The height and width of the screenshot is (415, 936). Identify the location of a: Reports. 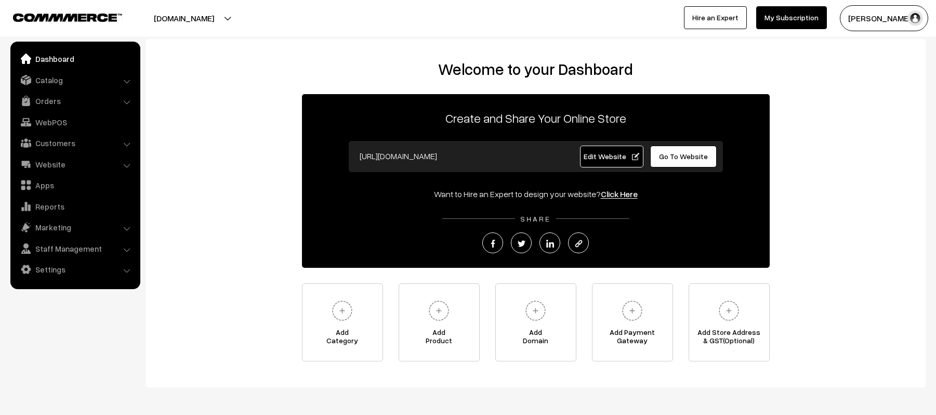
(75, 206).